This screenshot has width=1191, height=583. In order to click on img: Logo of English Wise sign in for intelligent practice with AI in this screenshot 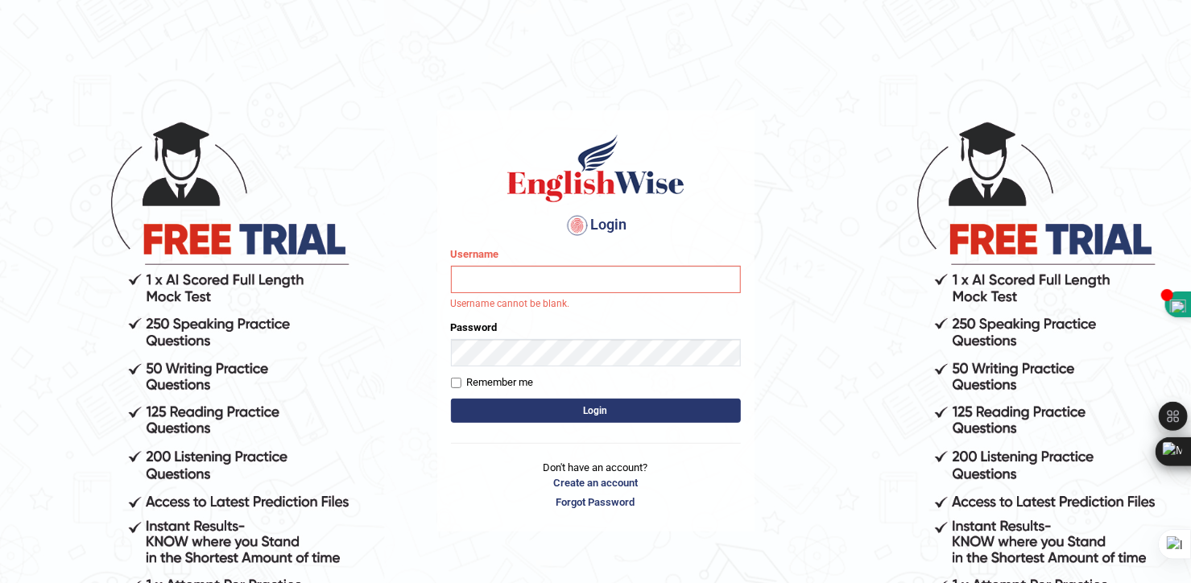, I will do `click(596, 168)`.